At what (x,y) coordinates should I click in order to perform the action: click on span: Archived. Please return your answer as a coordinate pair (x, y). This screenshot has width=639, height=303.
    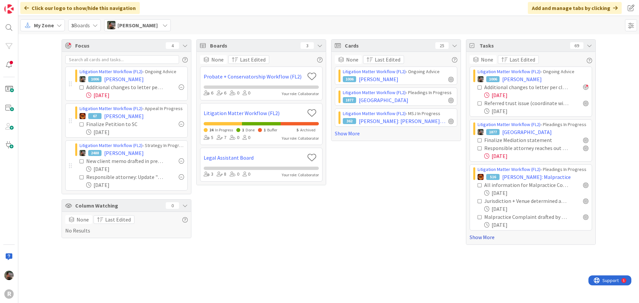
    Looking at the image, I should click on (308, 130).